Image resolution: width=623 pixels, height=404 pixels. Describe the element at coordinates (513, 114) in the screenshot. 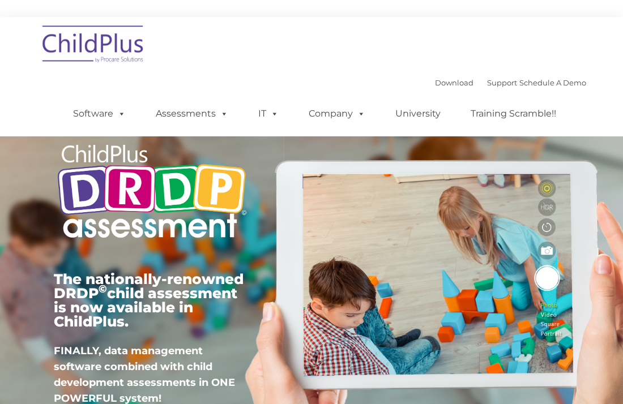

I see `a: Training Scramble!!` at that location.